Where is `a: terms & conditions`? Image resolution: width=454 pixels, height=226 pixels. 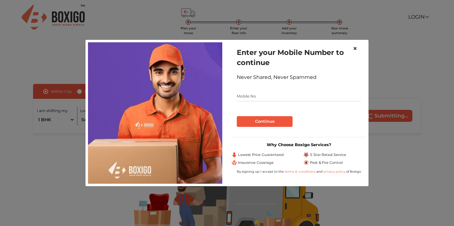 a: terms & conditions is located at coordinates (300, 171).